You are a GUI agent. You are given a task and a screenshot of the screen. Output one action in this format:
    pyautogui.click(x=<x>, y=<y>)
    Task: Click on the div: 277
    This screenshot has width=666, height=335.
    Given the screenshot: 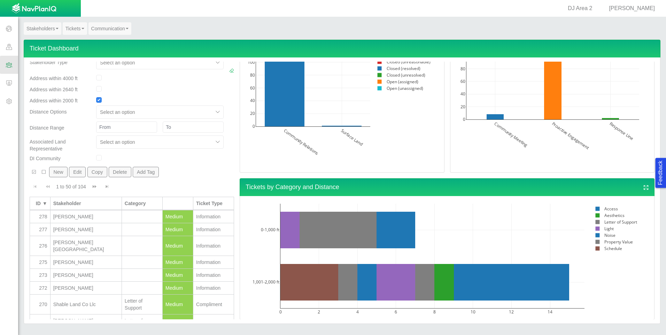 What is the action you would take?
    pyautogui.click(x=40, y=230)
    